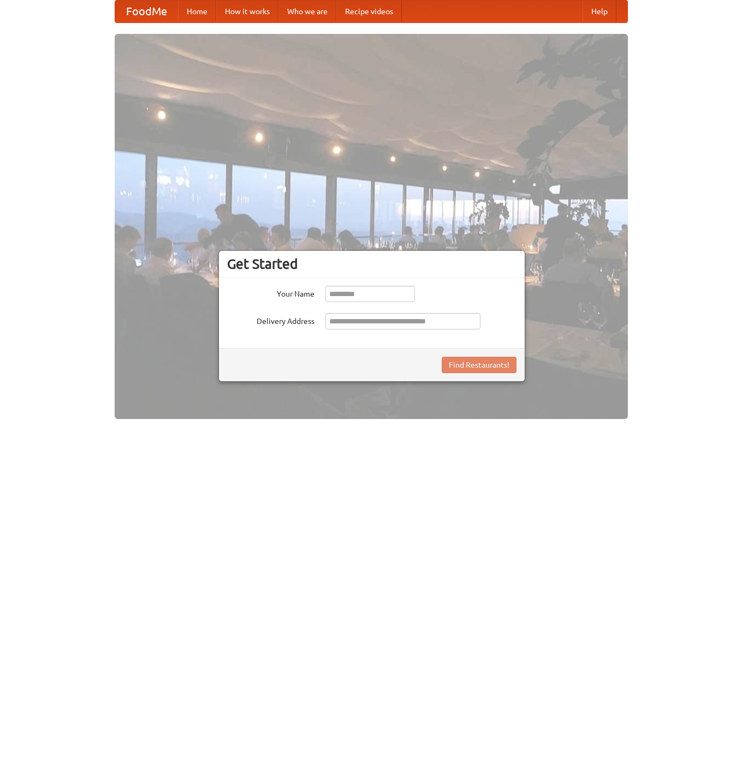  Describe the element at coordinates (271, 292) in the screenshot. I see `label: Your Name` at that location.